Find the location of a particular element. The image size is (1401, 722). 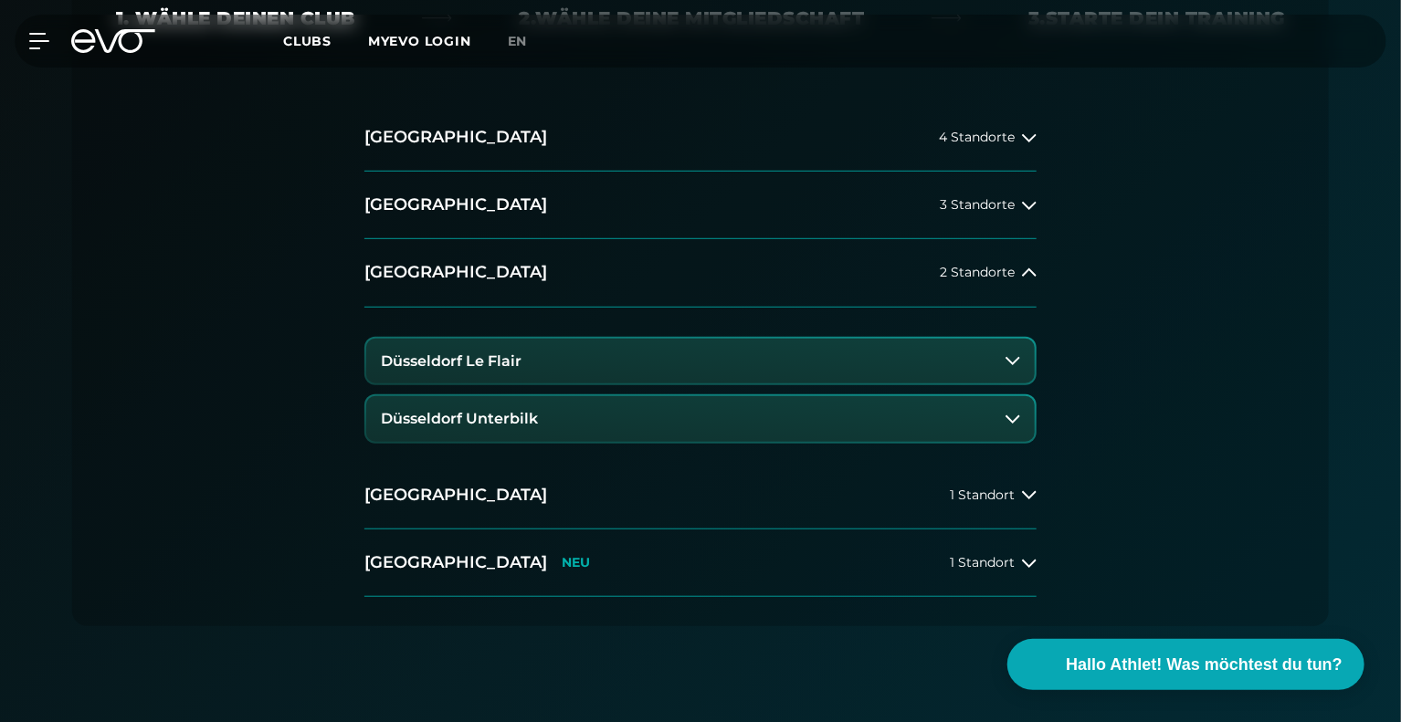

span: 4 Standorte is located at coordinates (976, 137).